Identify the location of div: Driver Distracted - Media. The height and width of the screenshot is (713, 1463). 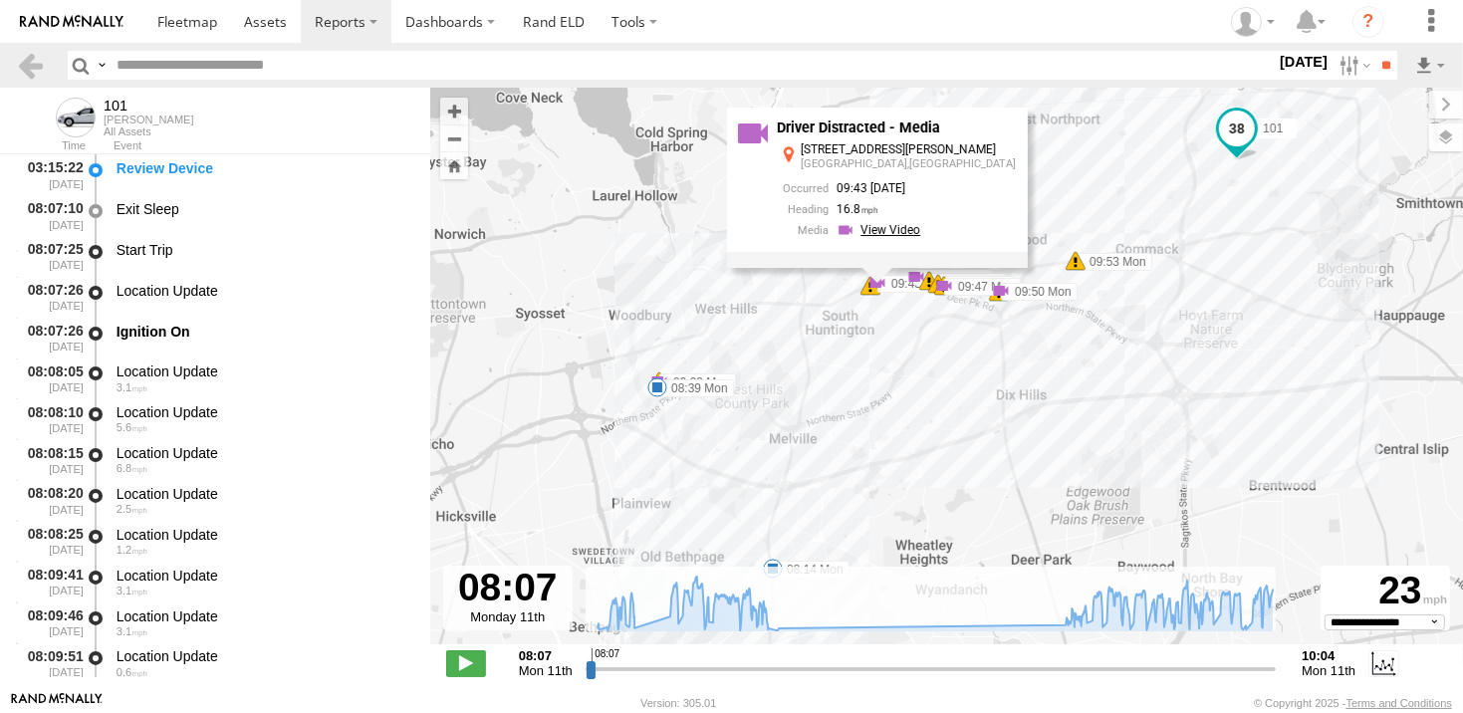
(897, 129).